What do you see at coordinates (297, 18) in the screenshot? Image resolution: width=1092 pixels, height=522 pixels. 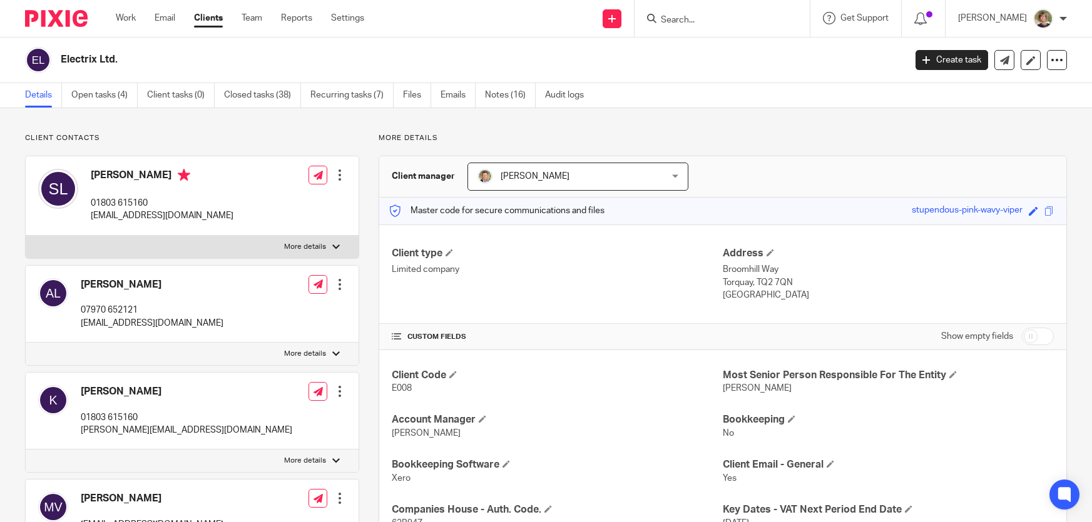 I see `a: Reports` at bounding box center [297, 18].